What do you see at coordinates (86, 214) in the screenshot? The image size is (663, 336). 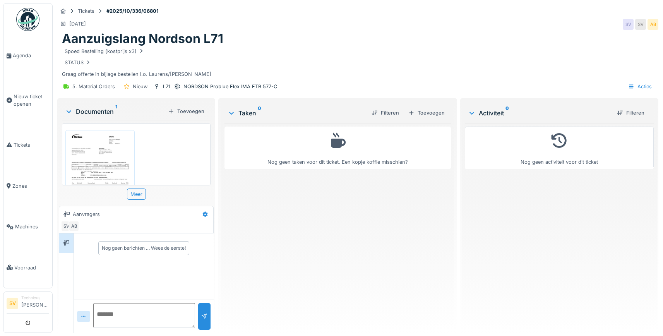 I see `div: Aanvragers` at bounding box center [86, 214].